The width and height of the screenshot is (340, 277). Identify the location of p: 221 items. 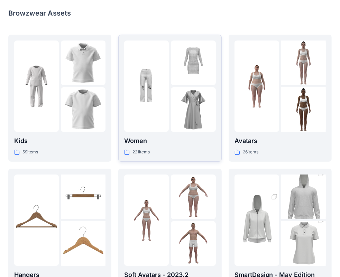
(141, 152).